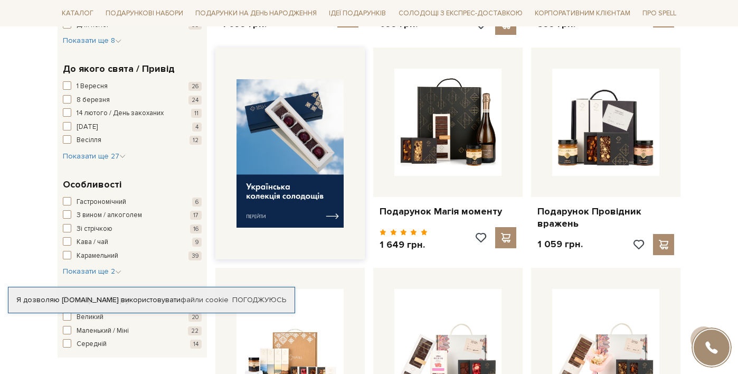 Image resolution: width=738 pixels, height=374 pixels. I want to click on span: 11, so click(196, 113).